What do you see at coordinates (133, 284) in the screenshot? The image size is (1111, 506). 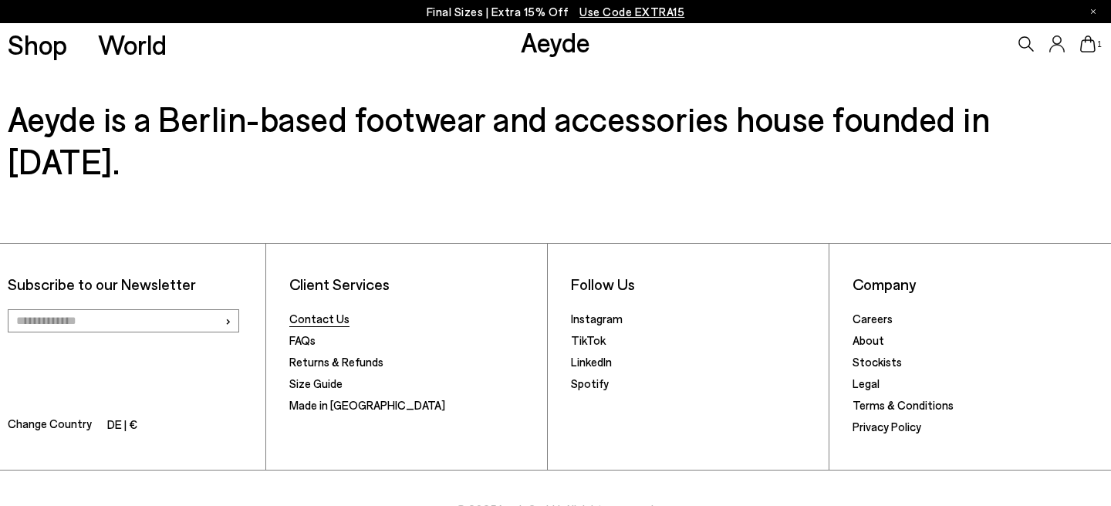 I see `p: Subscribe to our Newsletter` at bounding box center [133, 284].